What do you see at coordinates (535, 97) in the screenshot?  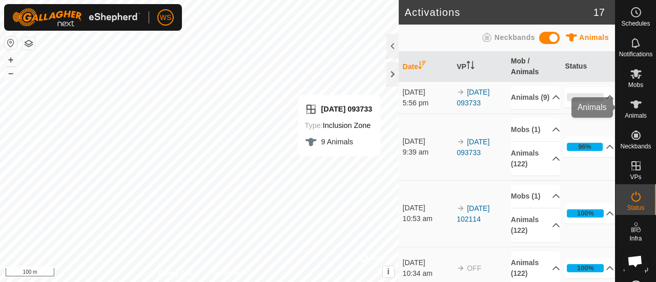 I see `p-accordion-header: Animals (9)` at bounding box center [535, 97].